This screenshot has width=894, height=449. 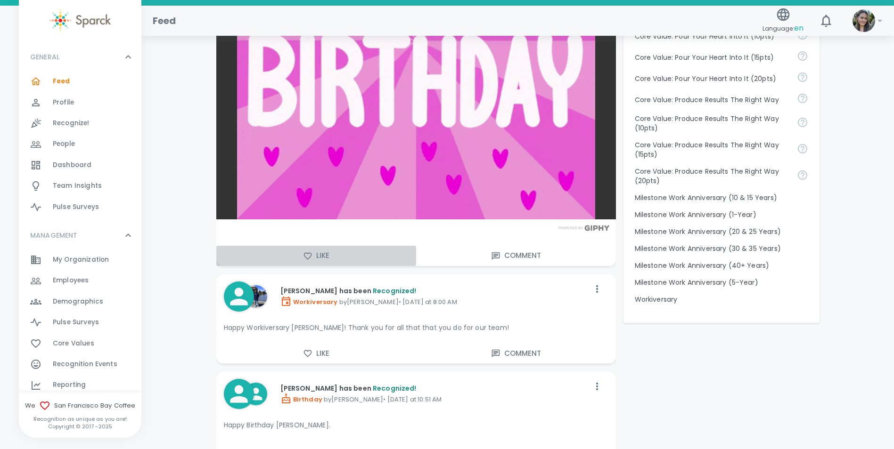 I want to click on p: Milestone Work Anniversary (5-Year), so click(x=721, y=283).